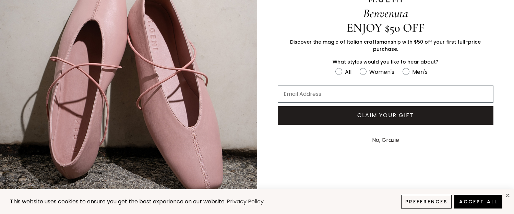 The width and height of the screenshot is (514, 214). What do you see at coordinates (386, 94) in the screenshot?
I see `input: Email Address` at bounding box center [386, 94].